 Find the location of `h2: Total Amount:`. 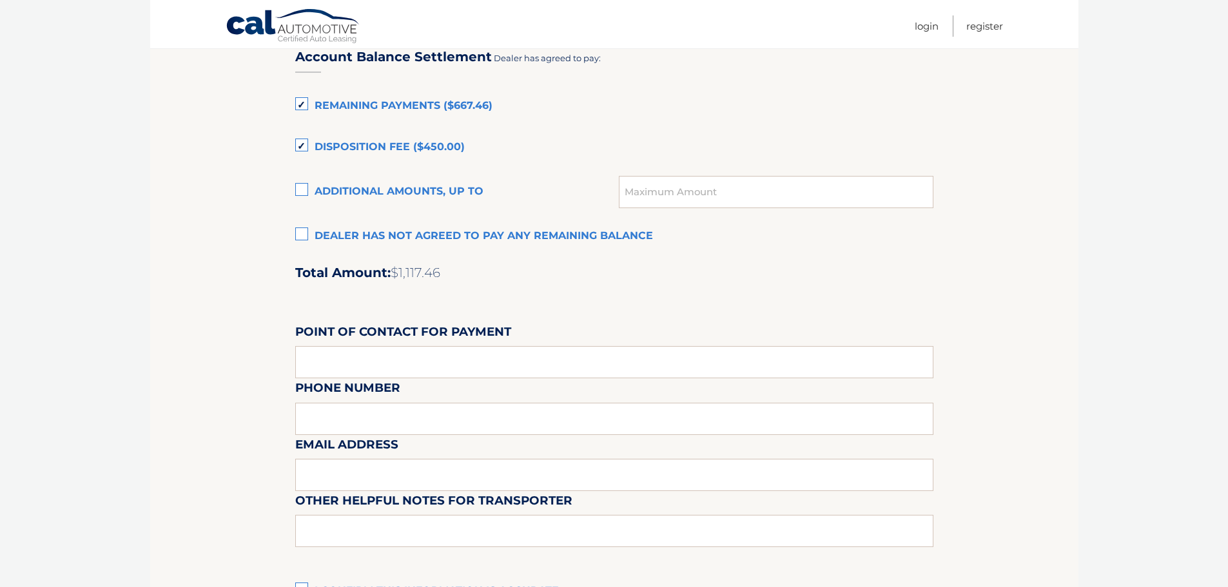

h2: Total Amount: is located at coordinates (614, 273).